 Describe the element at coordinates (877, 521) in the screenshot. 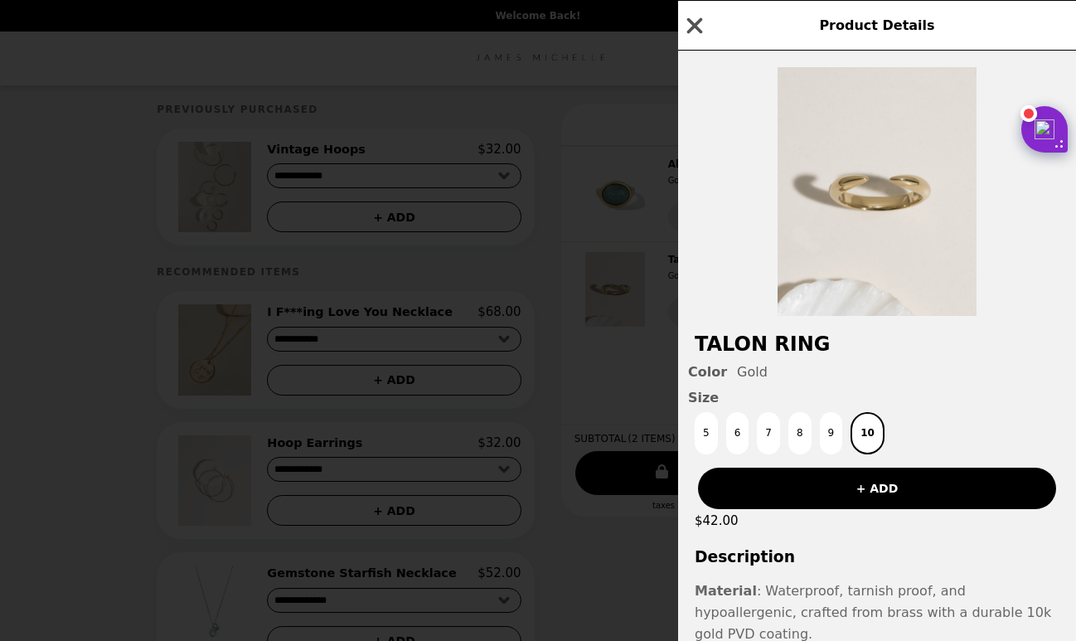

I see `div: $42.00` at that location.